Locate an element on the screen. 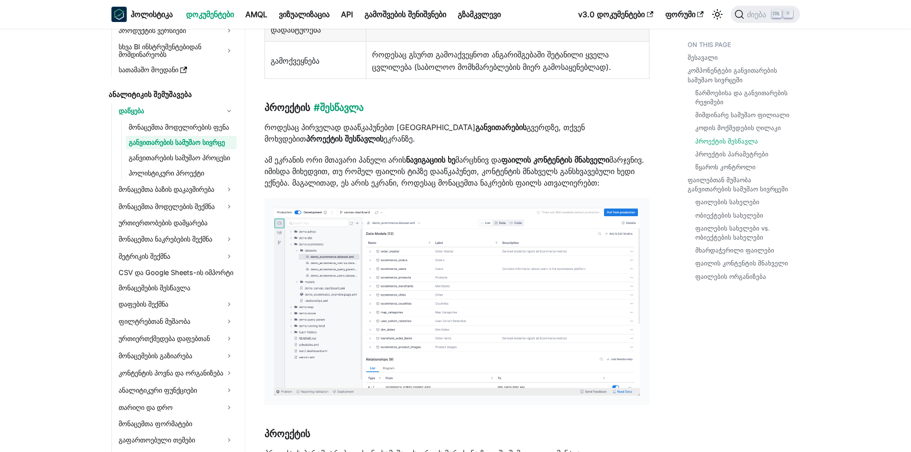 The width and height of the screenshot is (911, 452). a: განვითარების სამუშაო პროცესი is located at coordinates (181, 158).